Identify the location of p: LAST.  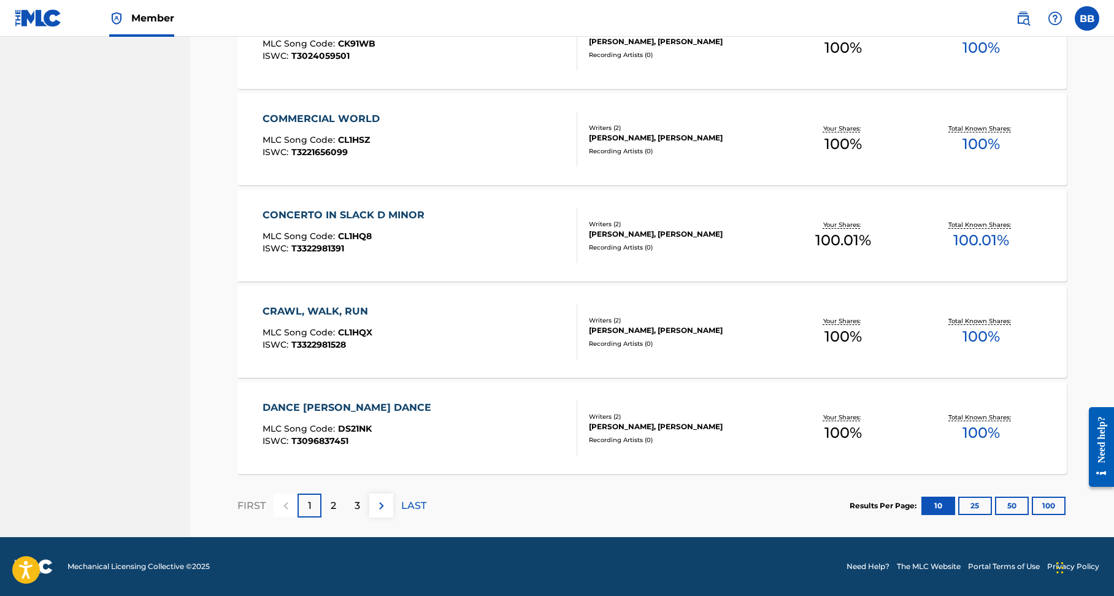
(413, 506).